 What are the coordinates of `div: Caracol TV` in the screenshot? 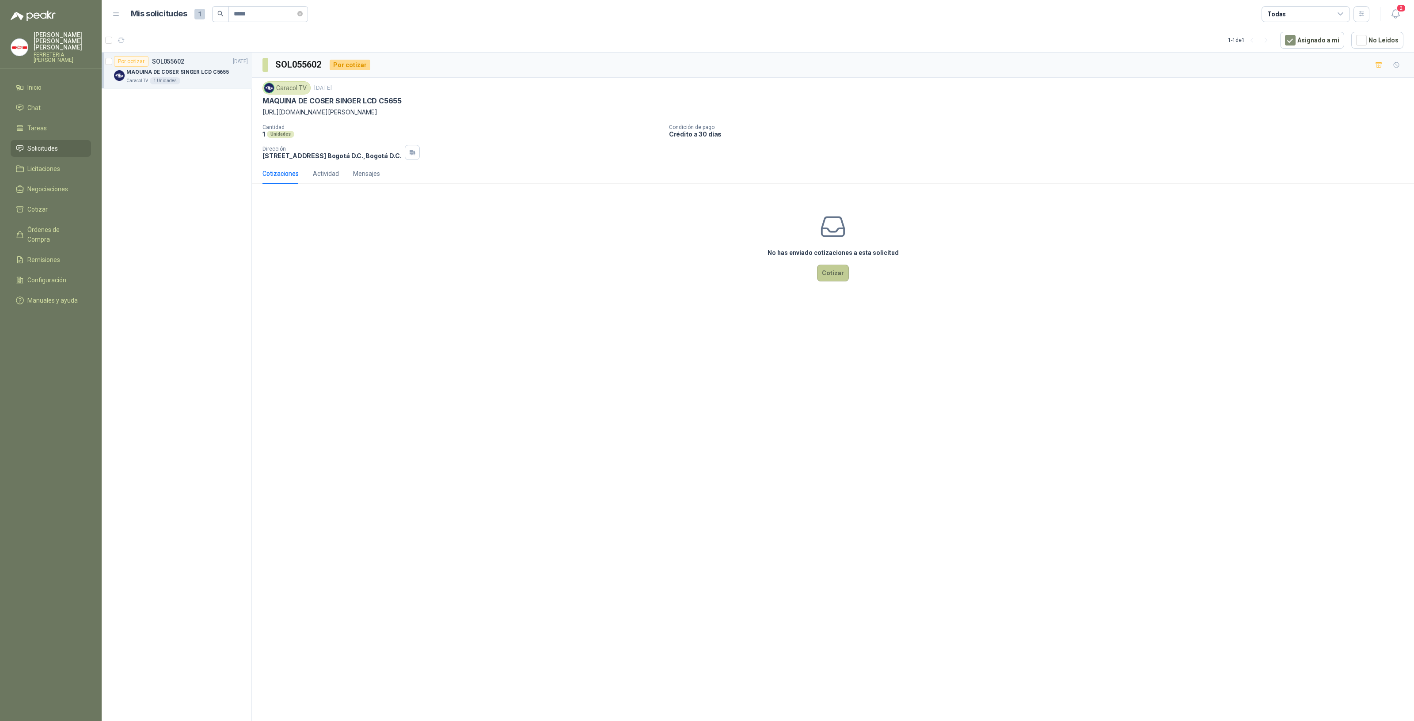 It's located at (286, 88).